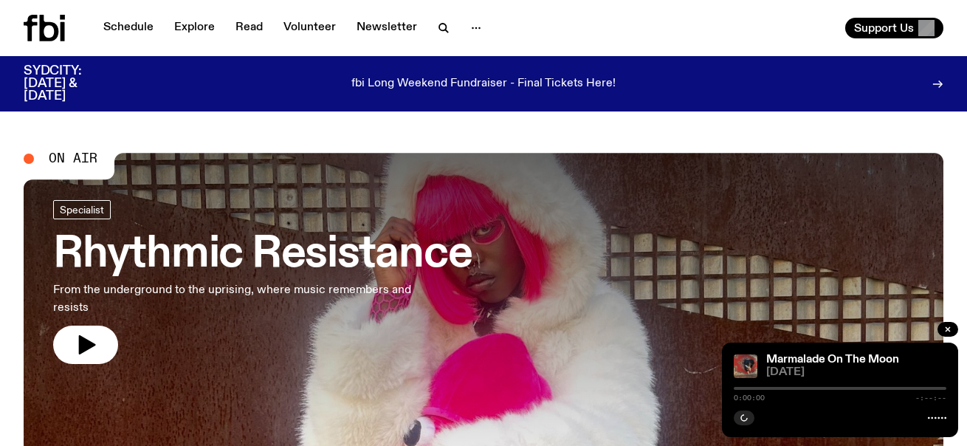 The width and height of the screenshot is (967, 446). Describe the element at coordinates (82, 210) in the screenshot. I see `a: Specialist` at that location.